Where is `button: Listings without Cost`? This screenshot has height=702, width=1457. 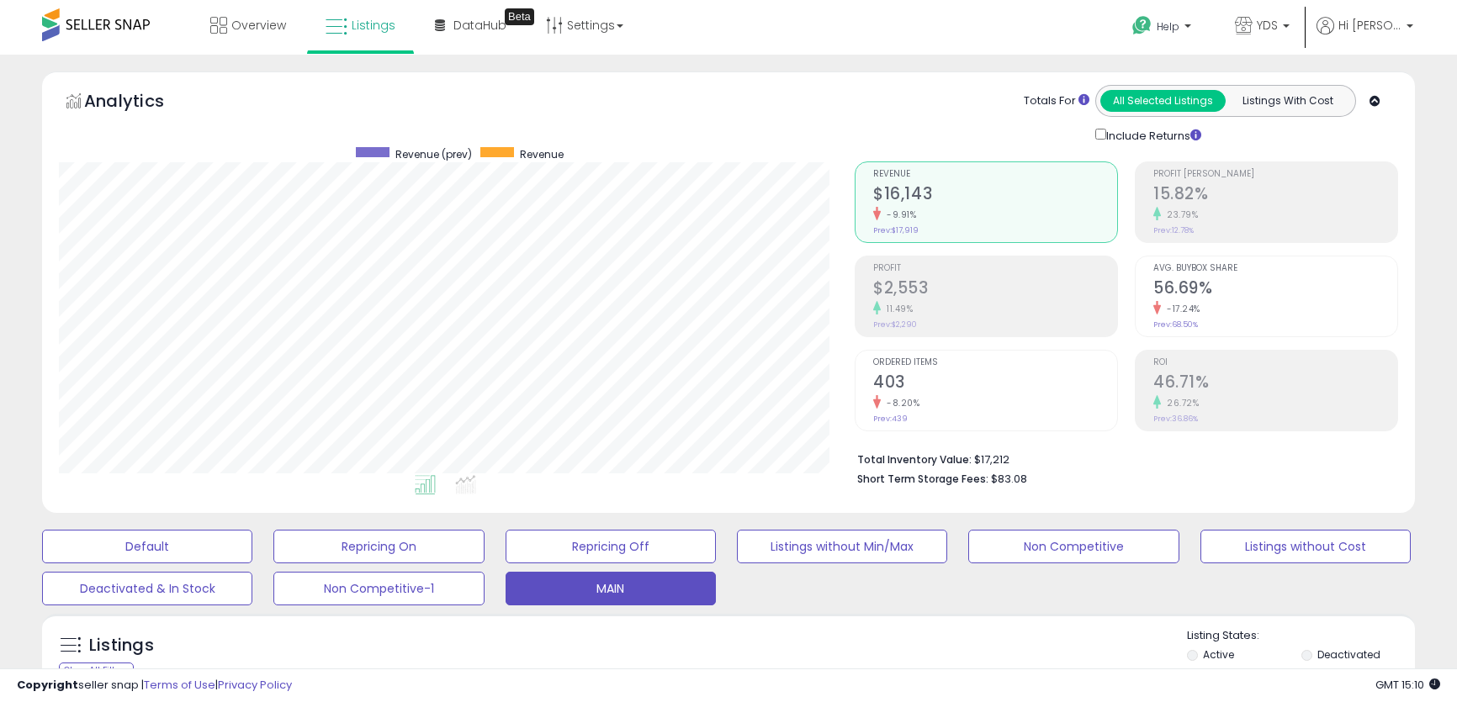 button: Listings without Cost is located at coordinates (1305, 547).